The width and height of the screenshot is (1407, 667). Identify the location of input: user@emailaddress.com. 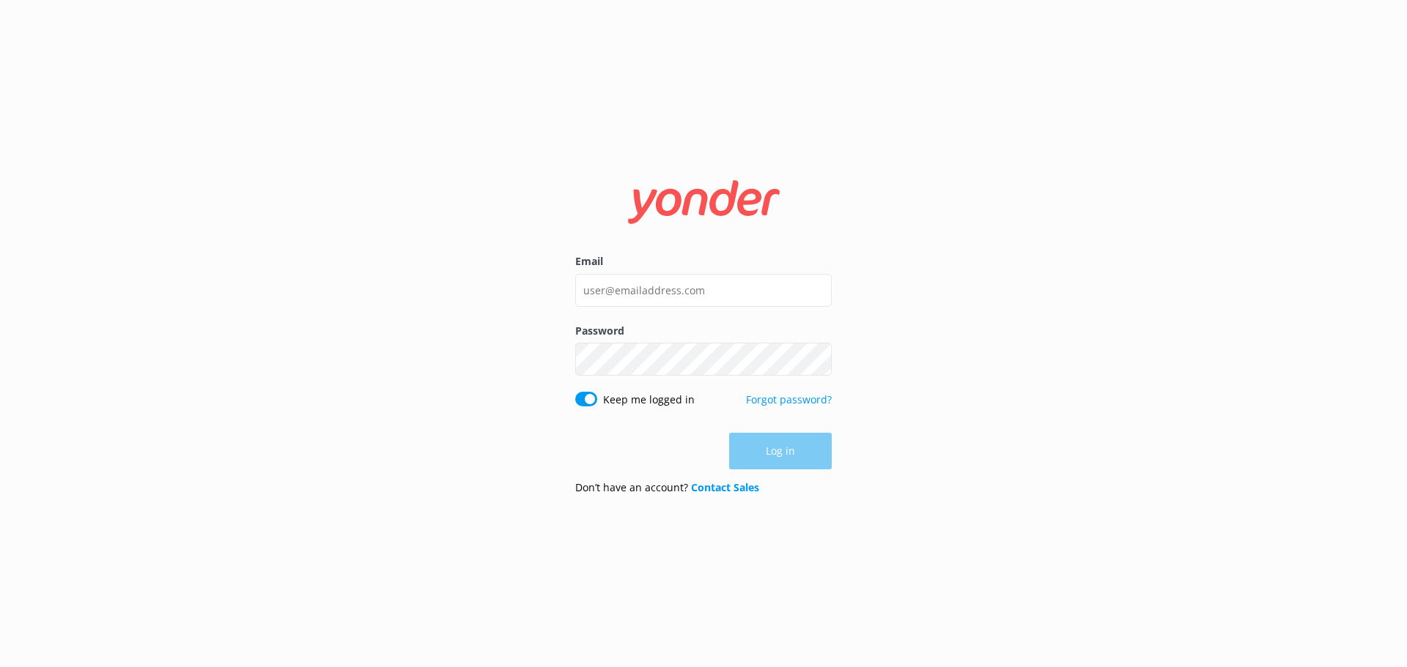
(703, 290).